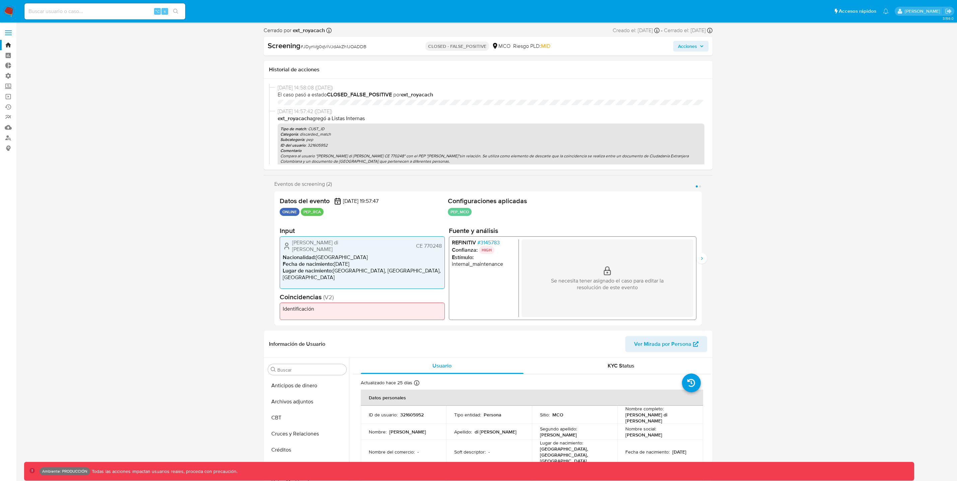 This screenshot has height=481, width=957. I want to click on button: Anticipos de dinero, so click(307, 386).